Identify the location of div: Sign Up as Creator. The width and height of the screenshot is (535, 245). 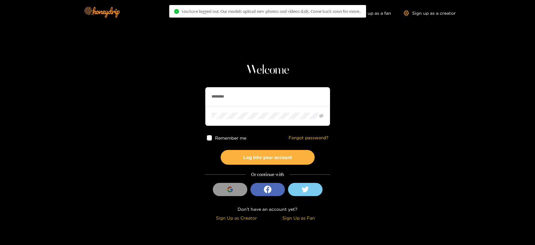
(236, 218).